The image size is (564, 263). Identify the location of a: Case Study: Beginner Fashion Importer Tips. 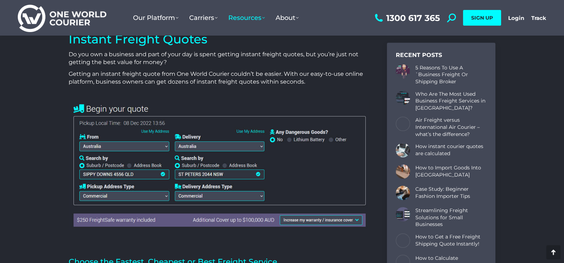
(451, 192).